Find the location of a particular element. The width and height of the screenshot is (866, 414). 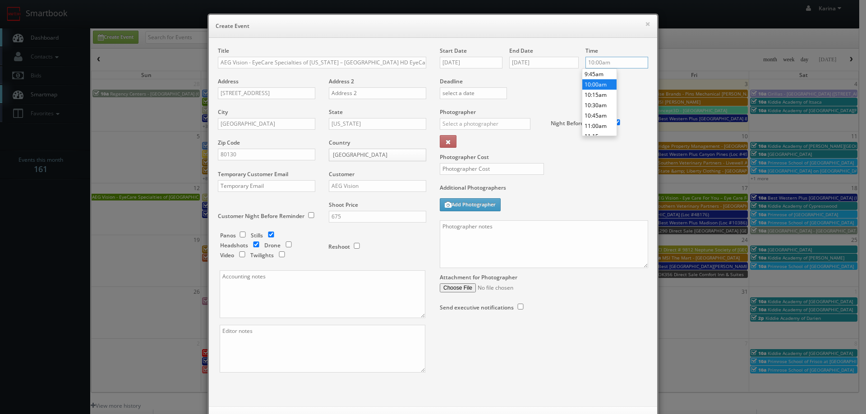

h6: Create Event is located at coordinates (433, 26).